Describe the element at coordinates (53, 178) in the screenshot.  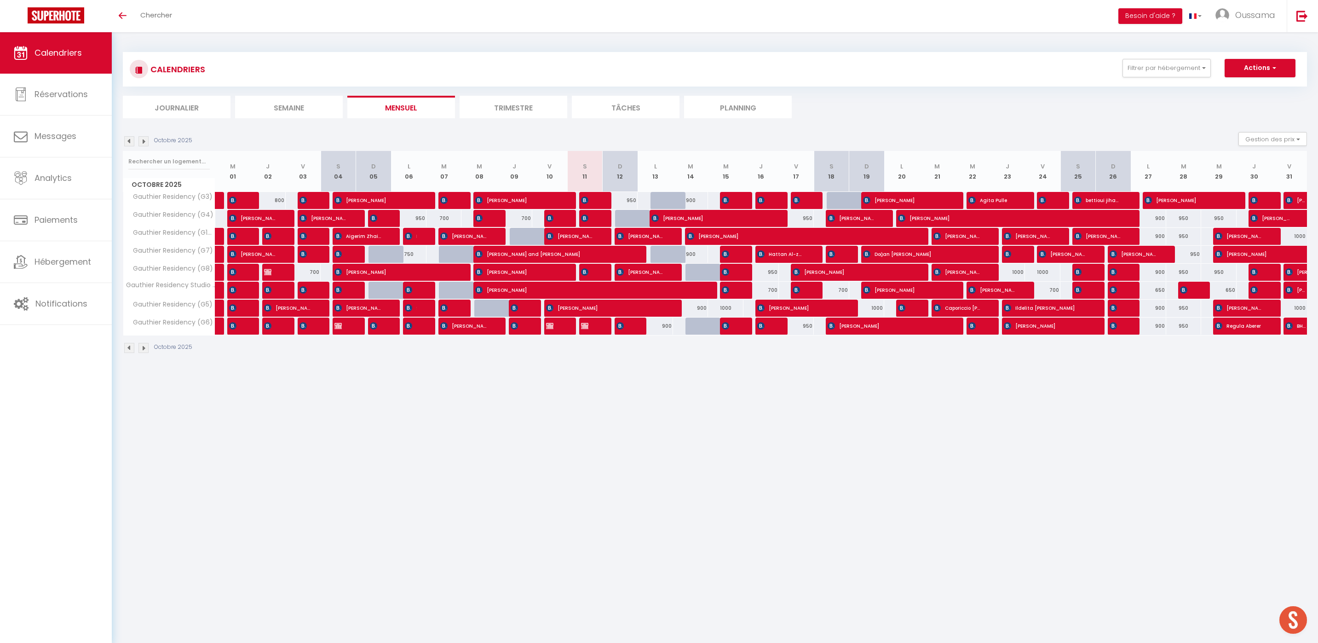
I see `span: Analytics` at that location.